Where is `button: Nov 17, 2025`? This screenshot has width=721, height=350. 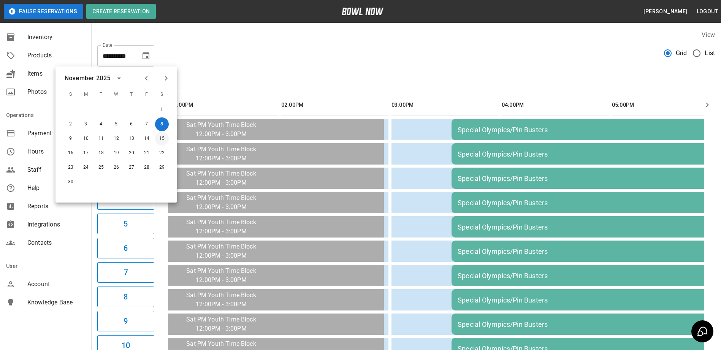 button: Nov 17, 2025 is located at coordinates (86, 153).